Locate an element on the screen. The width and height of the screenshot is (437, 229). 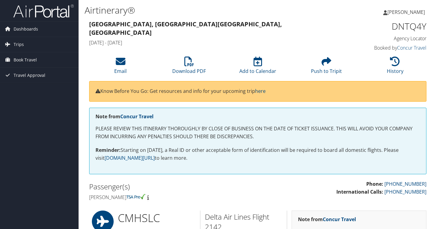
h2: Passenger(s) is located at coordinates (171, 186).